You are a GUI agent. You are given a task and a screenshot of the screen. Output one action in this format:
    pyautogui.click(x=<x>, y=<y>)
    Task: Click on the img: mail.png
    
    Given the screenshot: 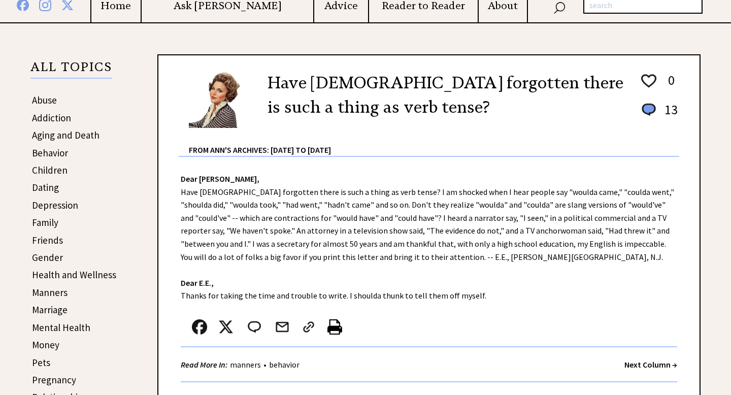 What is the action you would take?
    pyautogui.click(x=282, y=327)
    